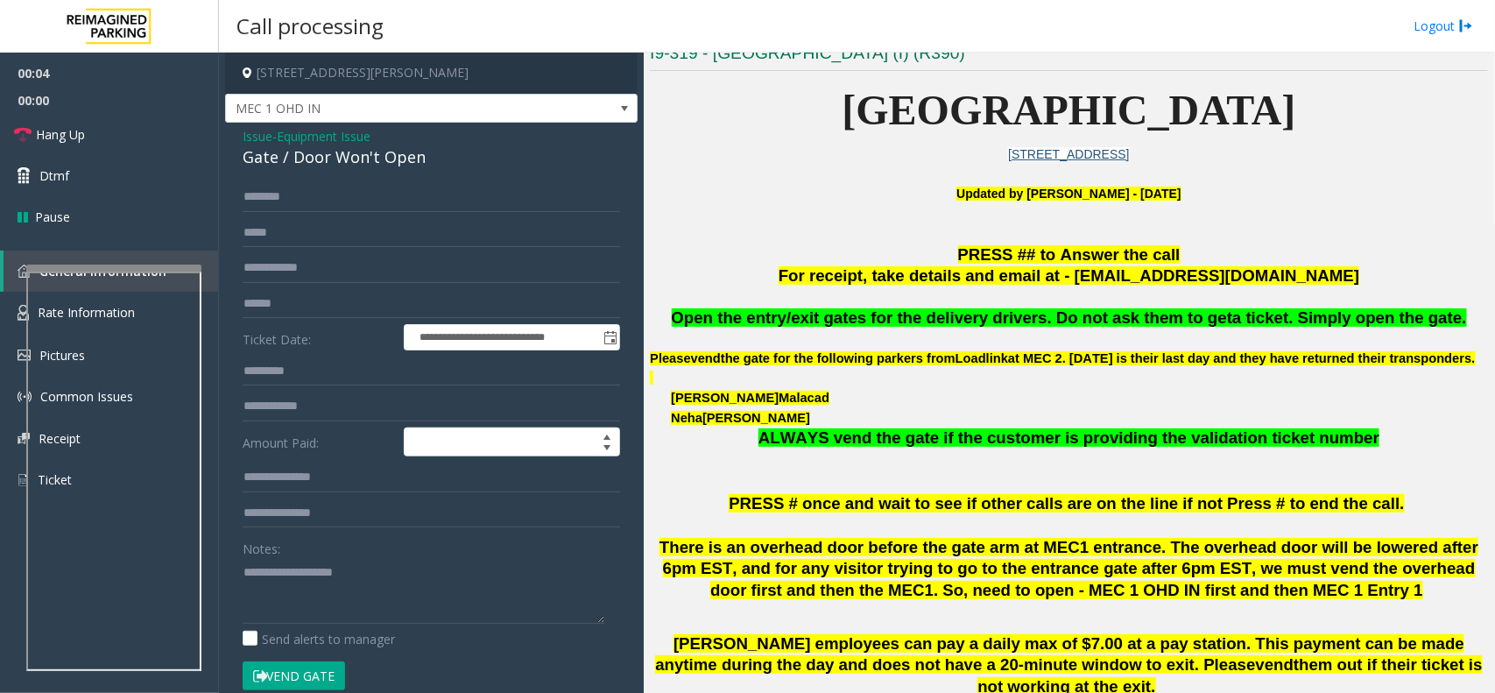 Image resolution: width=1495 pixels, height=693 pixels. I want to click on div: Gate / Door Won't Open, so click(431, 157).